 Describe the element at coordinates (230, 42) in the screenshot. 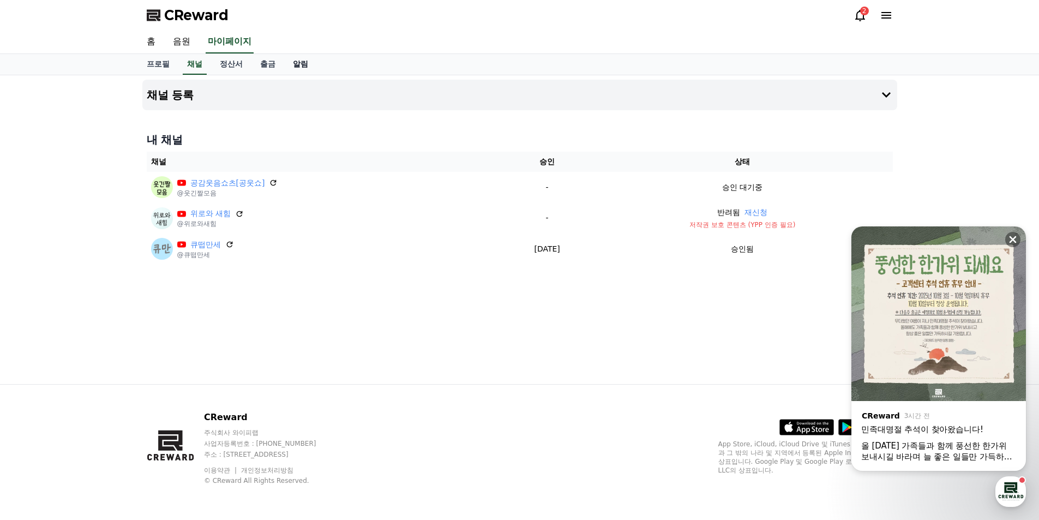

I see `a: 마이페이지` at that location.